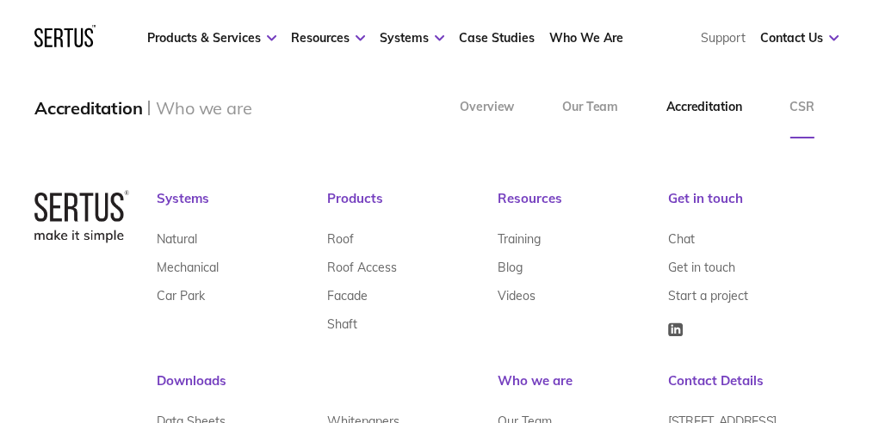 This screenshot has width=873, height=423. What do you see at coordinates (82, 216) in the screenshot?
I see `img: logo-box-2bec1e6d7ed5feb70a4f09a85fa1bbdd.png` at bounding box center [82, 216].